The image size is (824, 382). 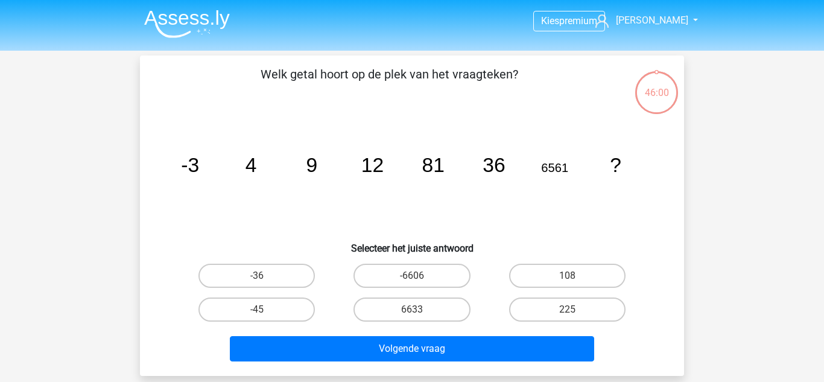 What do you see at coordinates (578, 21) in the screenshot?
I see `span: premium` at bounding box center [578, 21].